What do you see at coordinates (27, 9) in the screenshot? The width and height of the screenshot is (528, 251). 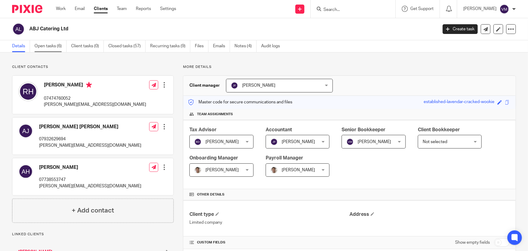 I see `img: Pixie` at bounding box center [27, 9].